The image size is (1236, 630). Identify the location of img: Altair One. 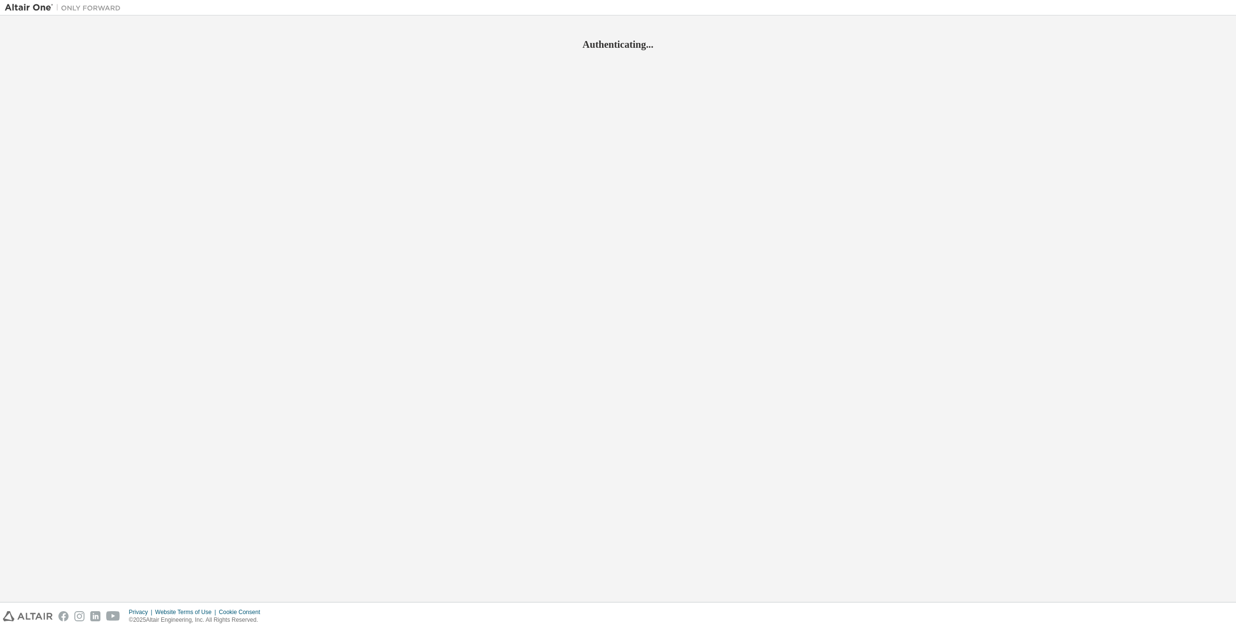
(65, 8).